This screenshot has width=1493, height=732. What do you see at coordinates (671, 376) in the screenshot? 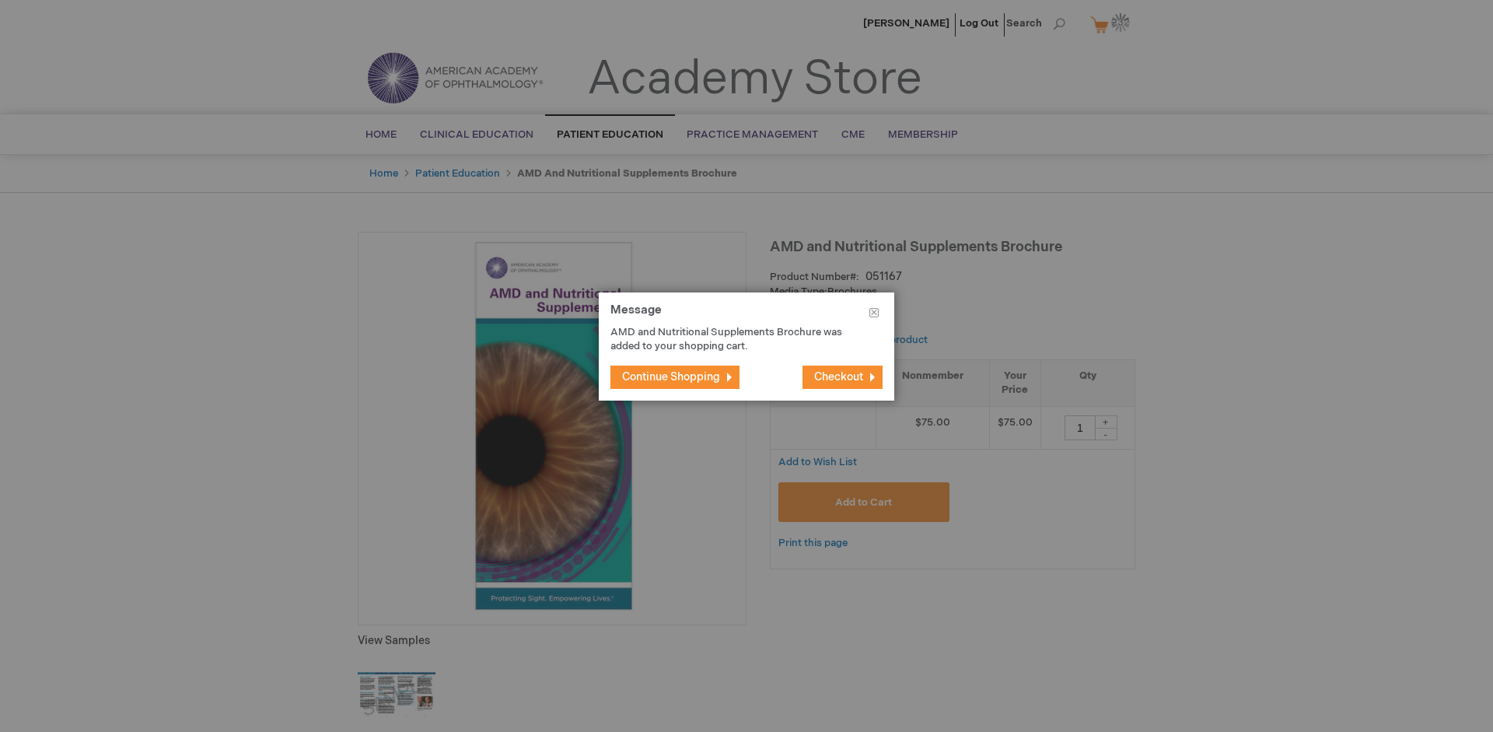
I see `span: Continue Shopping` at bounding box center [671, 376].